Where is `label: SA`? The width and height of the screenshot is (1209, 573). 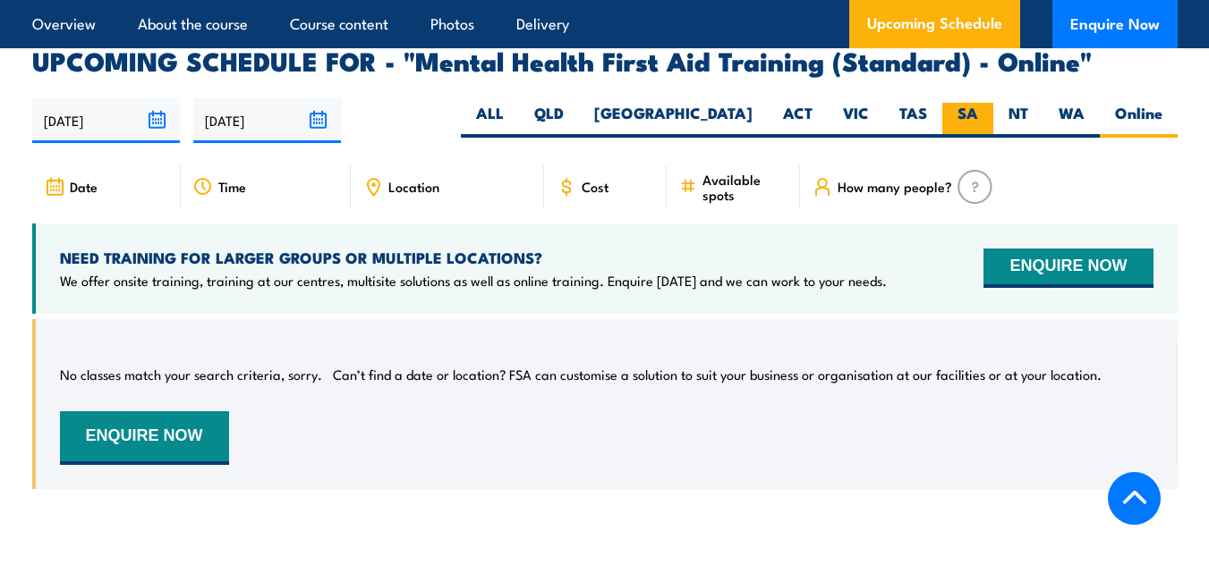 label: SA is located at coordinates (967, 120).